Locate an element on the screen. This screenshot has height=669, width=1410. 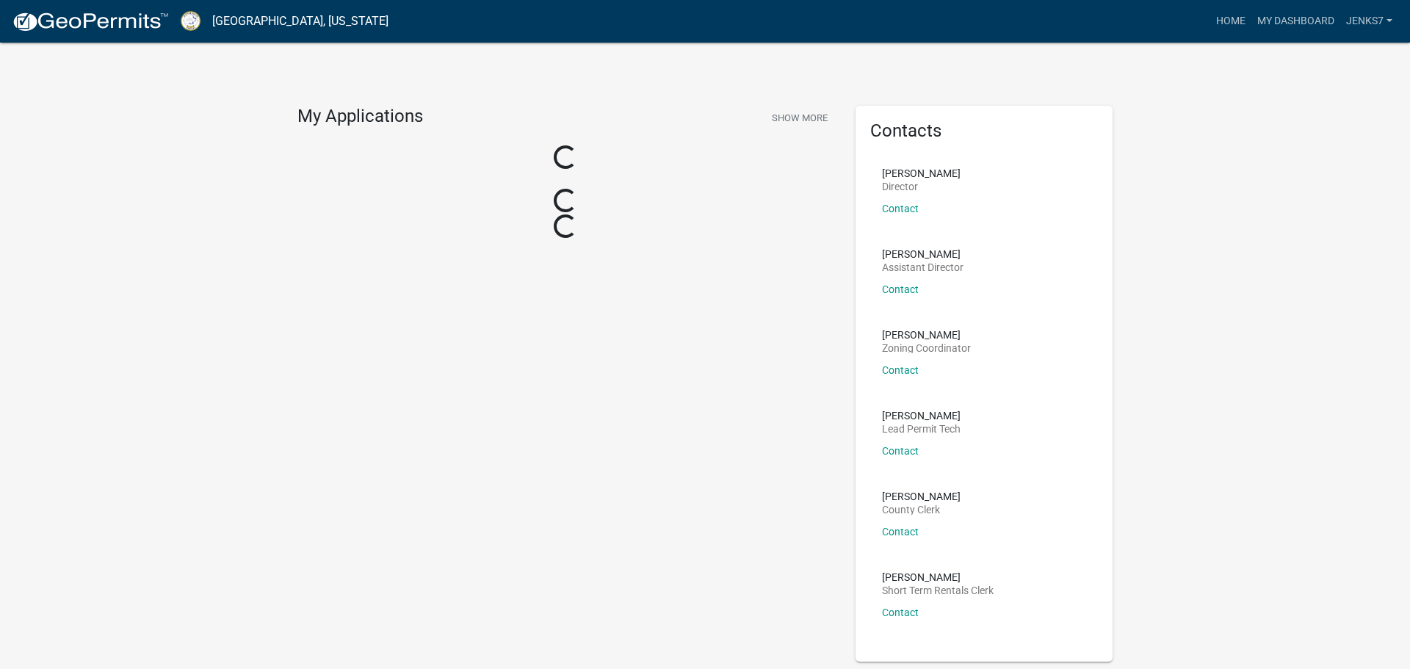
img: Putnam County, Georgia is located at coordinates (190, 21).